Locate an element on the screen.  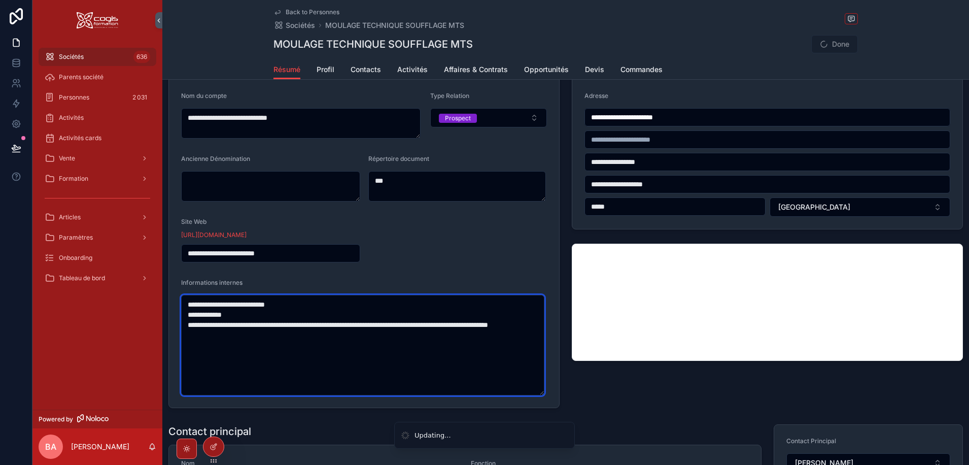
span: Activités cards is located at coordinates (80, 138).